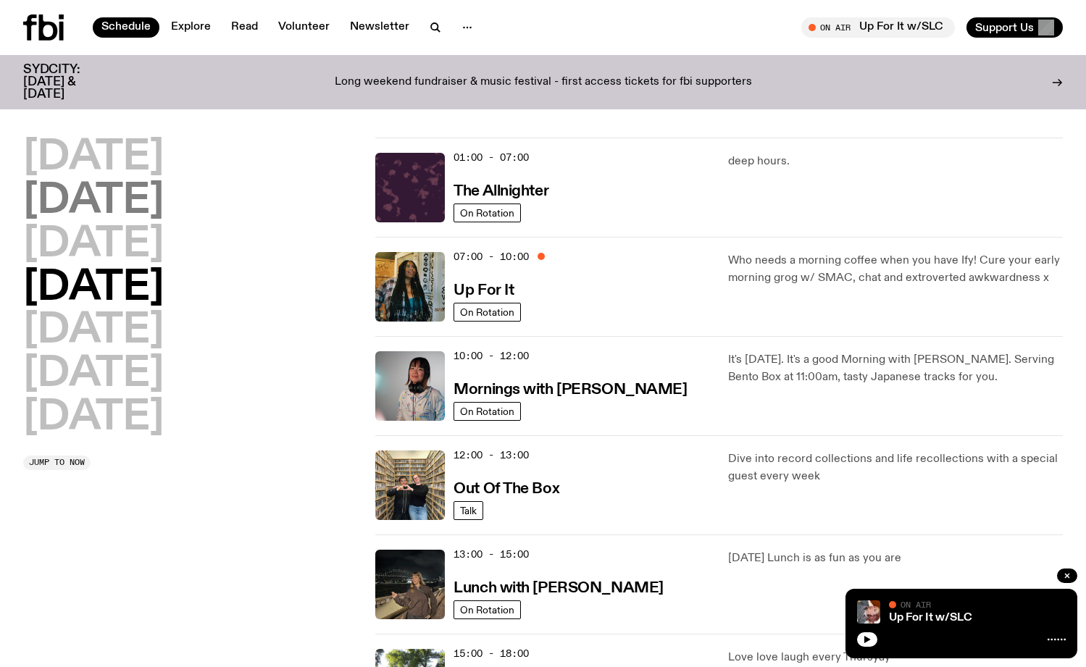 This screenshot has height=667, width=1086. What do you see at coordinates (410, 485) in the screenshot?
I see `a: Matt and Kate stand in the music library and make a heart shape with one hand each.` at bounding box center [410, 485].